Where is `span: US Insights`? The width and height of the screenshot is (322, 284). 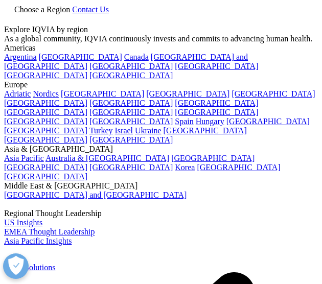 span: US Insights is located at coordinates (23, 222).